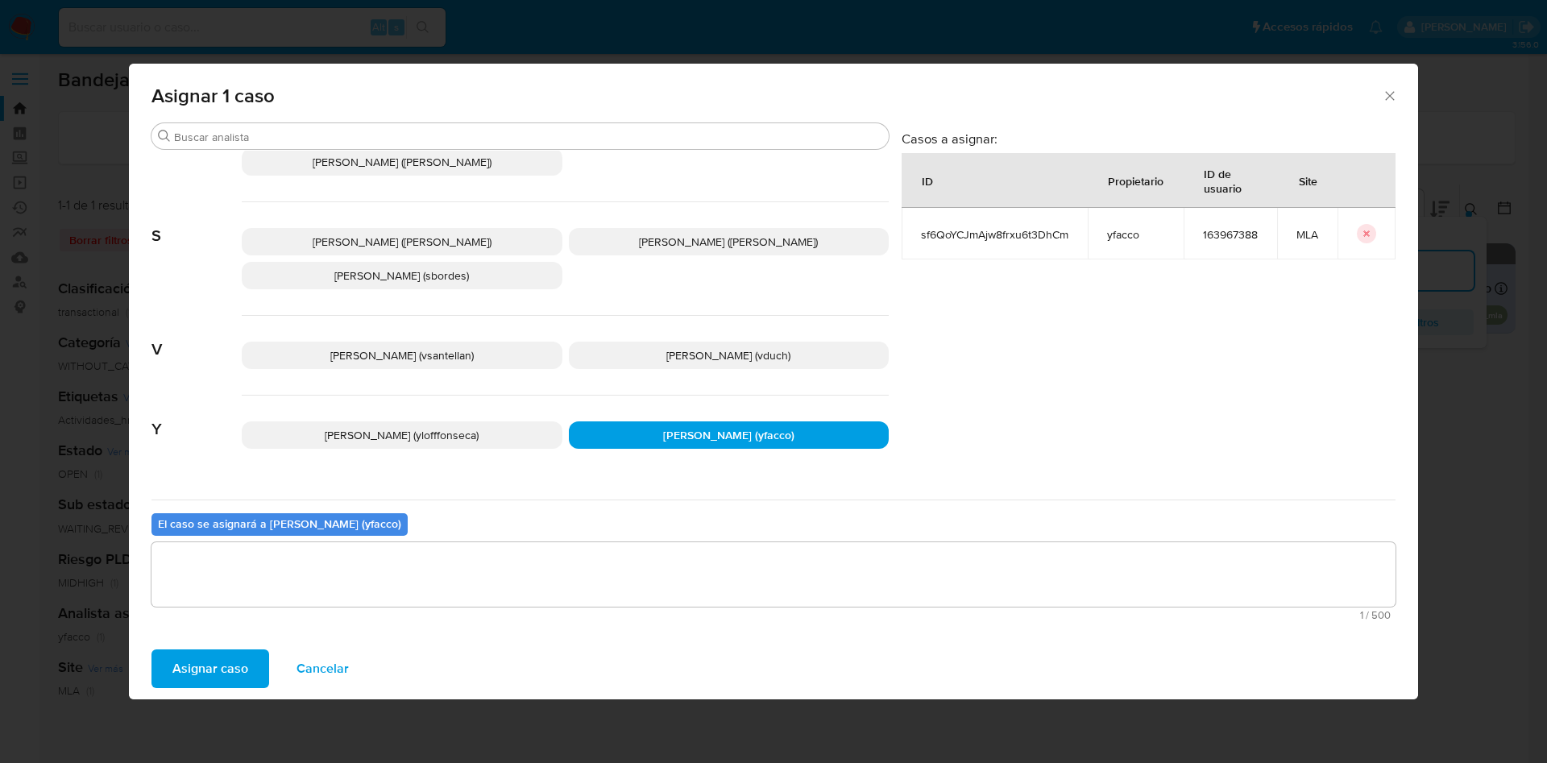  Describe the element at coordinates (1307, 234) in the screenshot. I see `span: MLA` at that location.